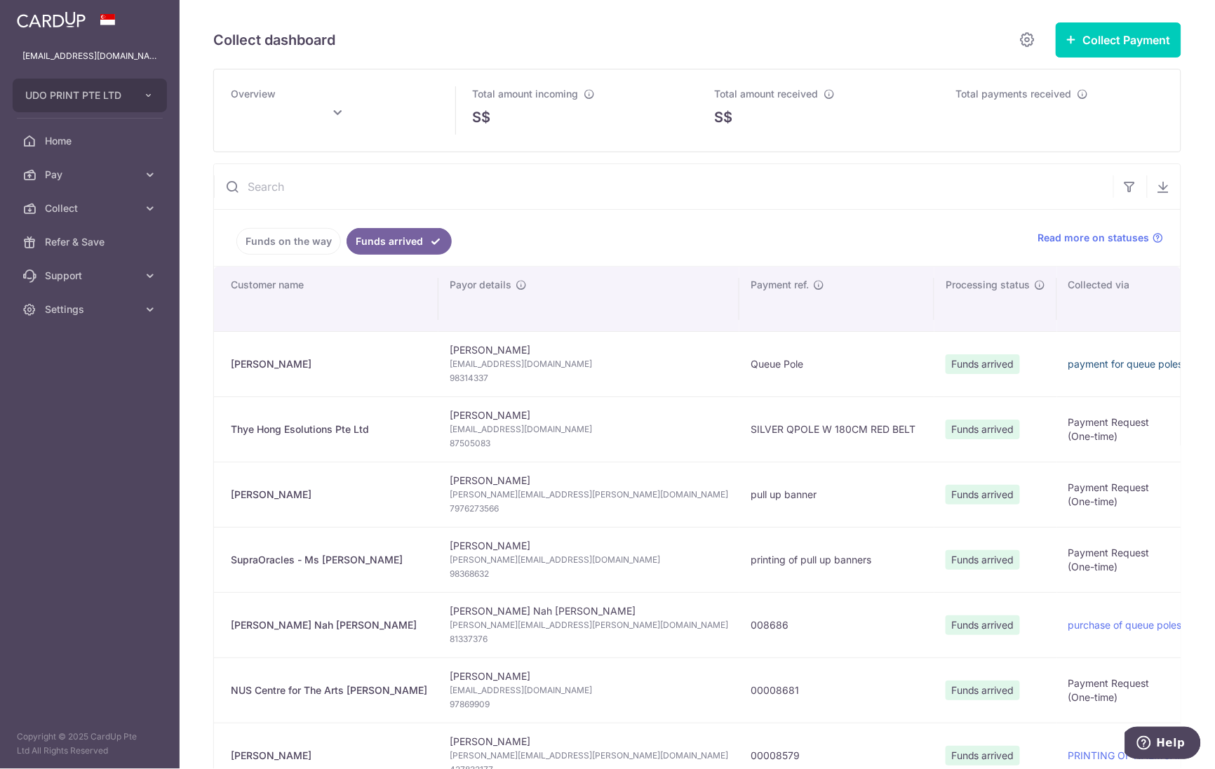  What do you see at coordinates (481, 285) in the screenshot?
I see `span: Payor details` at bounding box center [481, 285].